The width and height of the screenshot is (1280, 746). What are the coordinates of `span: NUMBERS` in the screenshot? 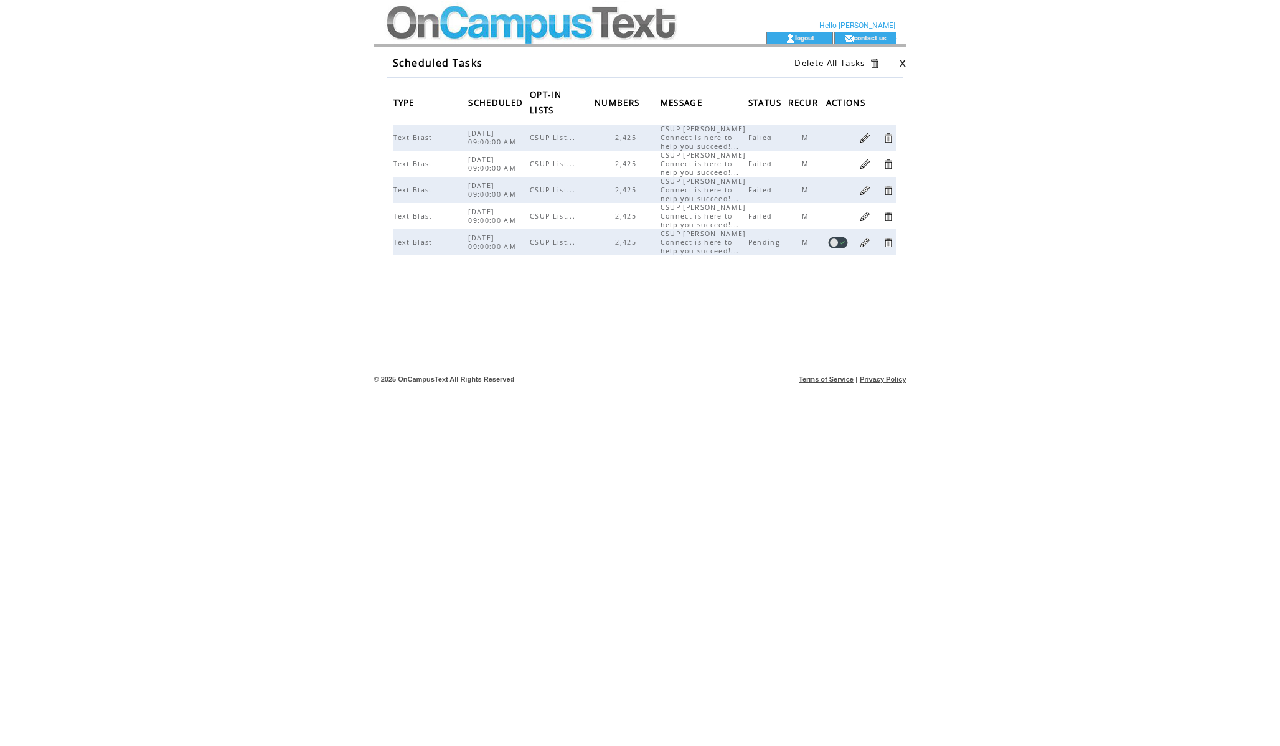 It's located at (618, 104).